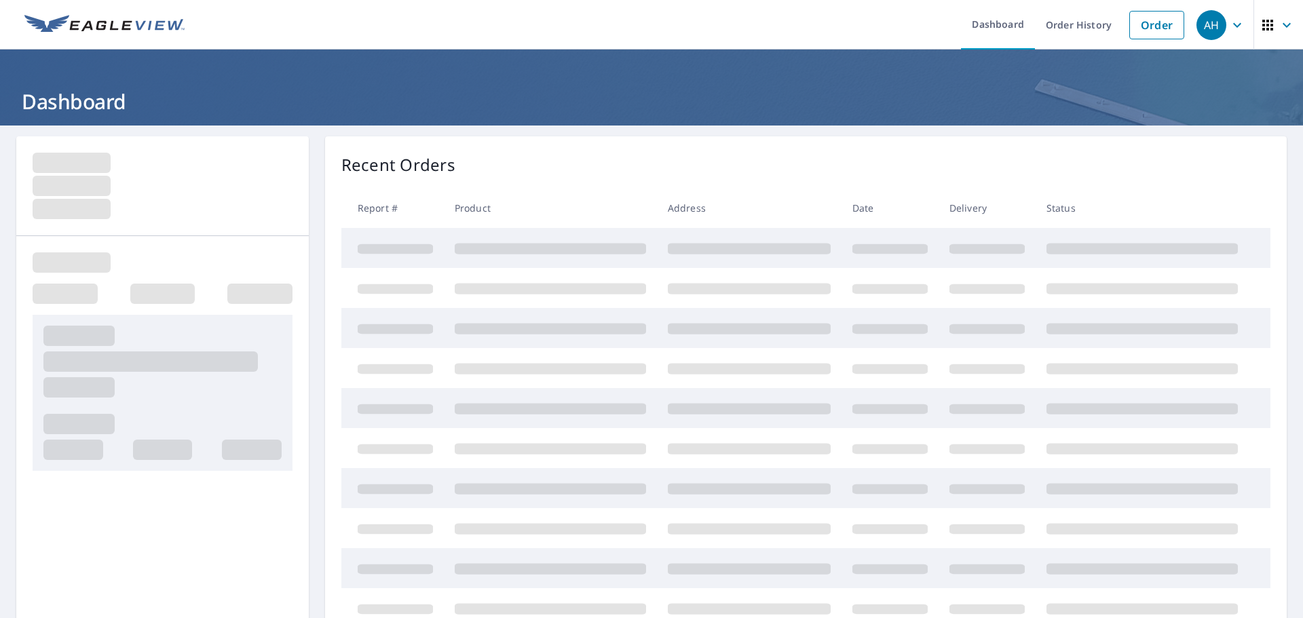 This screenshot has width=1303, height=618. Describe the element at coordinates (398, 165) in the screenshot. I see `p: Recent Orders` at that location.